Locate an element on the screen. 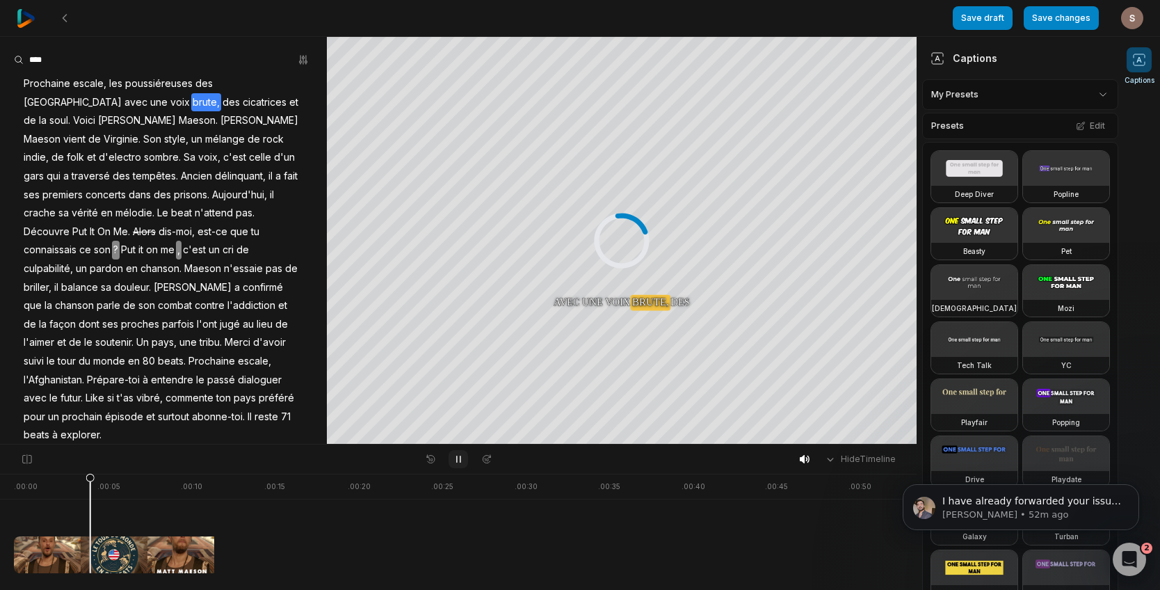 The height and width of the screenshot is (590, 1160). h3: Mozi is located at coordinates (1066, 308).